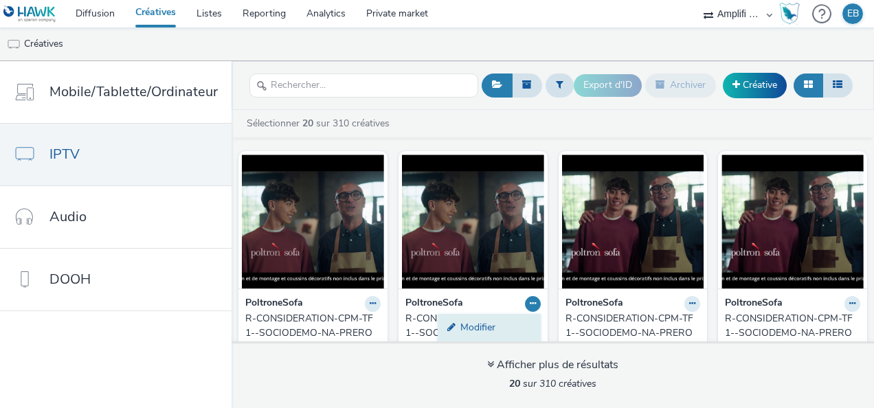  What do you see at coordinates (68, 216) in the screenshot?
I see `span: Audio` at bounding box center [68, 216].